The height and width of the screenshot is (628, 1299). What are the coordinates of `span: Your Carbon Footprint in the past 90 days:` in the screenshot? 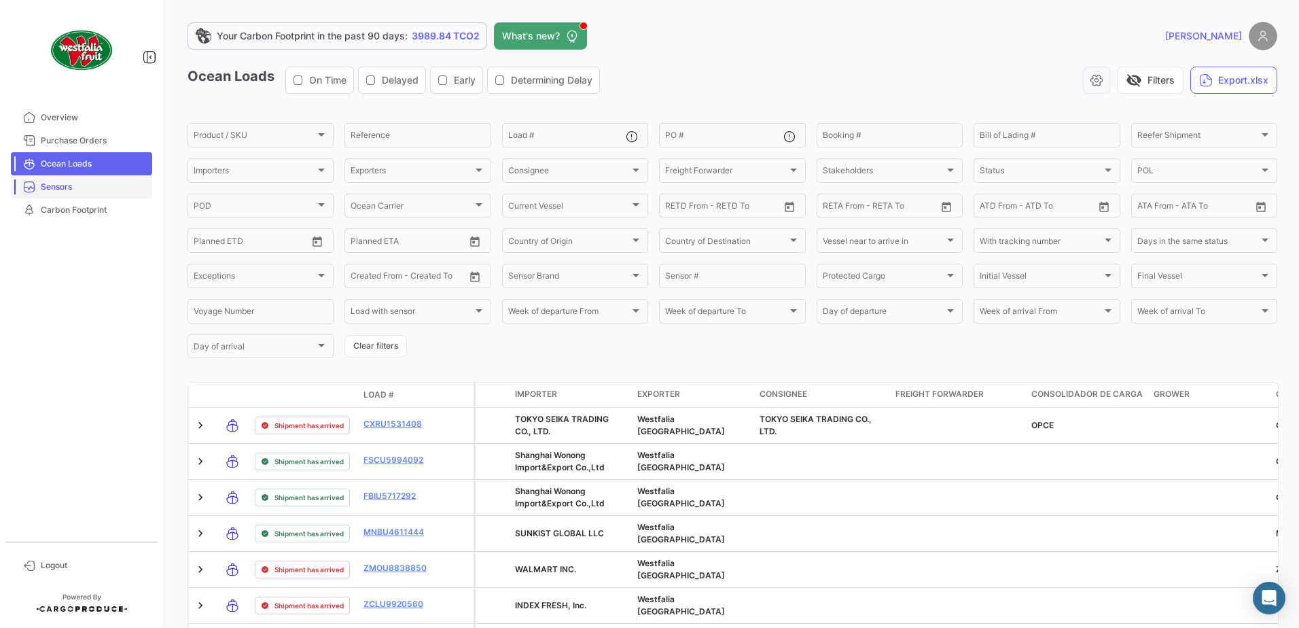 It's located at (312, 36).